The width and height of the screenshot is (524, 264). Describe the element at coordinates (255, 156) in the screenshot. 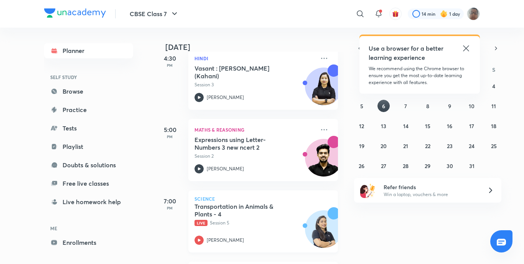

I see `p: Session 2` at that location.